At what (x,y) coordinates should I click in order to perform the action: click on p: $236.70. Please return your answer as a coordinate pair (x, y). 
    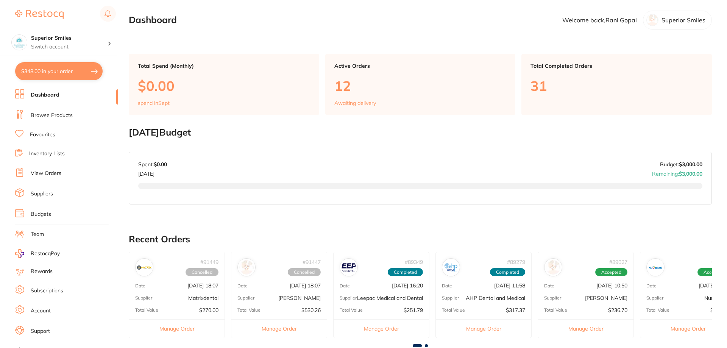
    Looking at the image, I should click on (618, 310).